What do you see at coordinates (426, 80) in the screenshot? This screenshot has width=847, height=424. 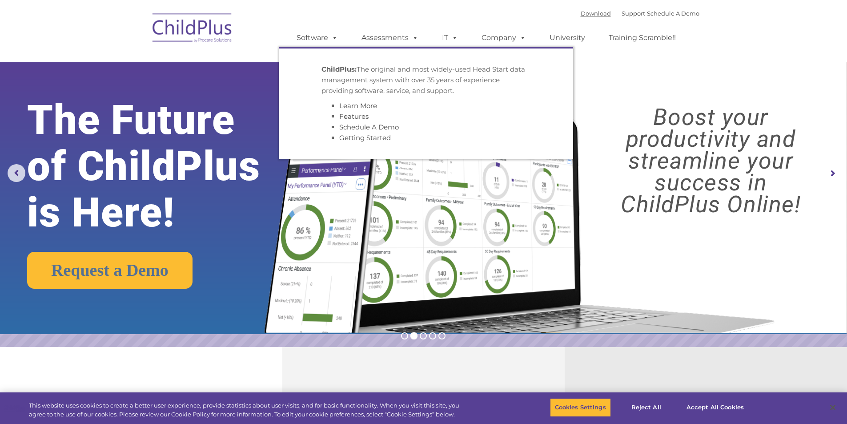 I see `p: The original and most widely-used Head Start data management system with over 35 years of experie...` at bounding box center [426, 80].